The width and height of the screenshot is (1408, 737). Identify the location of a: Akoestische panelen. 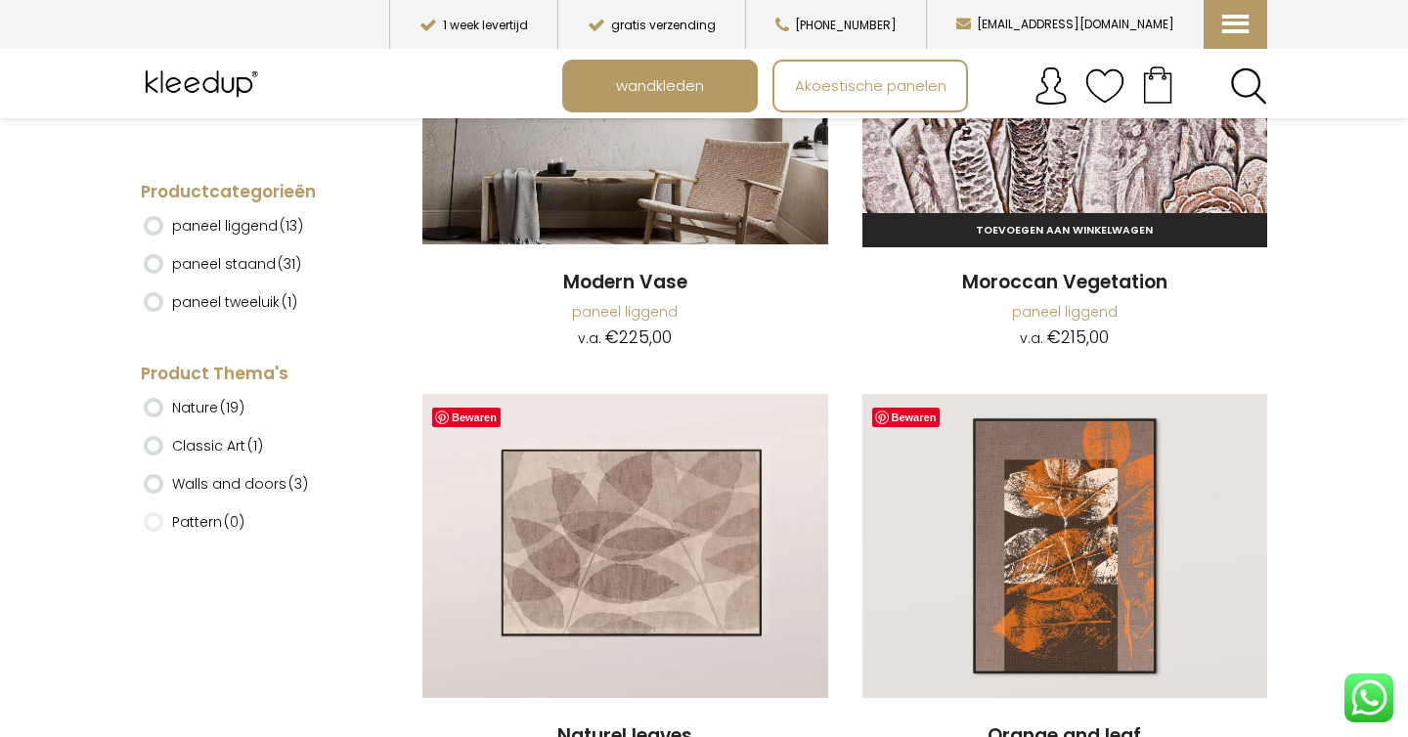
(870, 86).